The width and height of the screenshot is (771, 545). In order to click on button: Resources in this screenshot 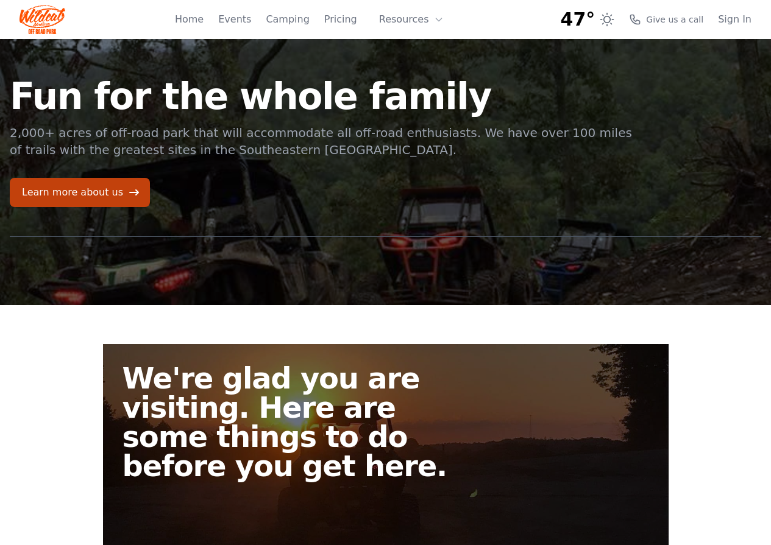, I will do `click(411, 19)`.